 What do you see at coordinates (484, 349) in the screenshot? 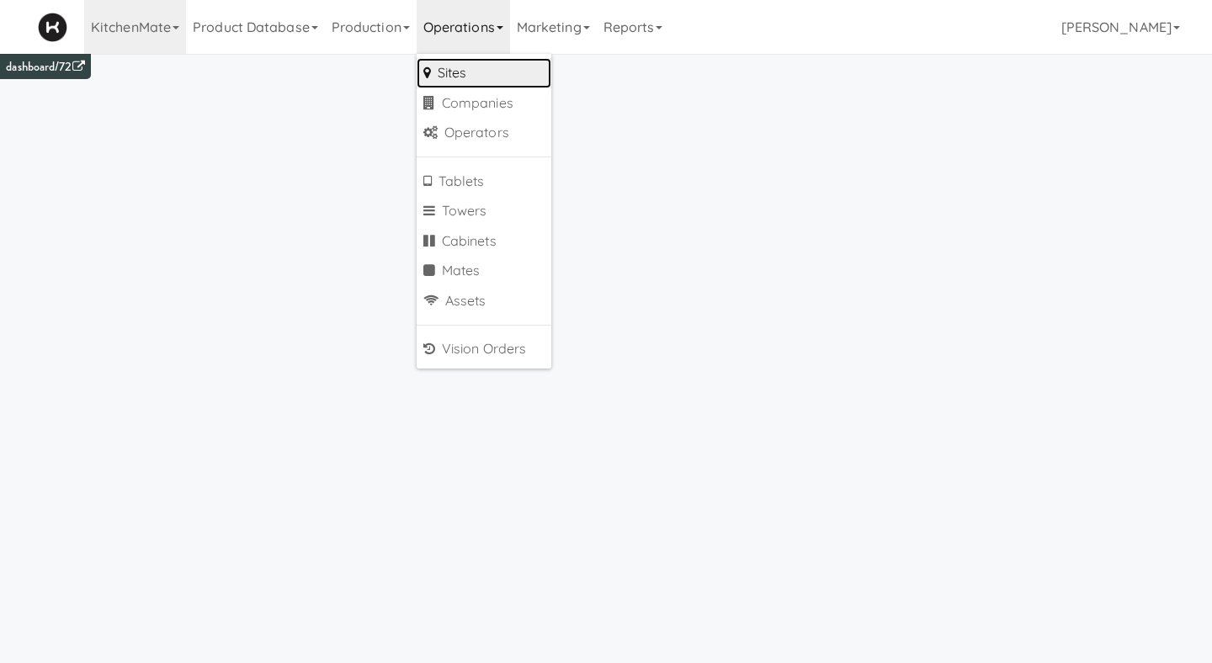
I see `a: Vision Orders` at bounding box center [484, 349].